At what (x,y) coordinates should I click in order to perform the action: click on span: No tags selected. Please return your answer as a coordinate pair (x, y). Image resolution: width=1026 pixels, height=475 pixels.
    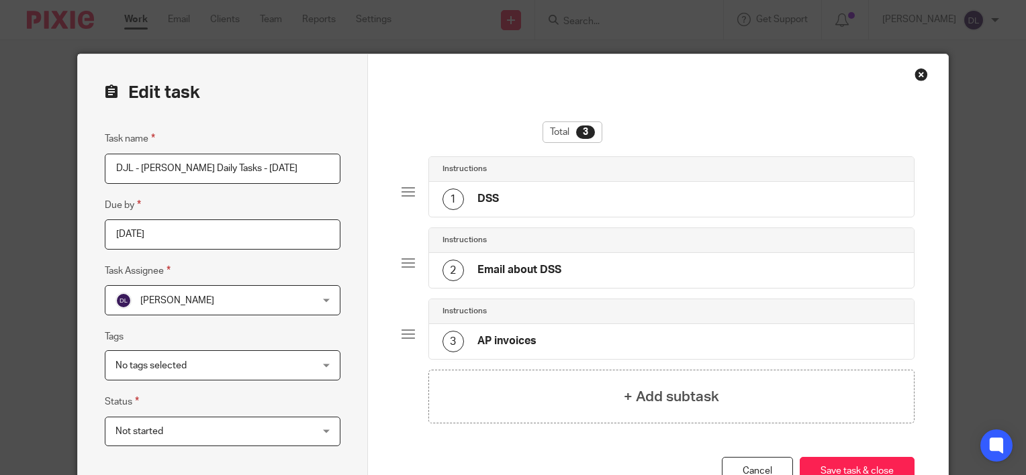
    Looking at the image, I should click on (151, 366).